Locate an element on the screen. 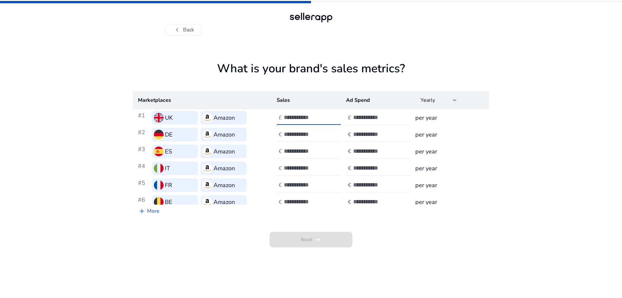  img: de.svg is located at coordinates (159, 134).